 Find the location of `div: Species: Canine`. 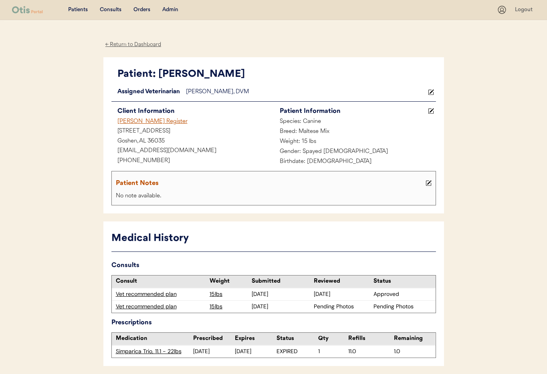

div: Species: Canine is located at coordinates (355, 122).